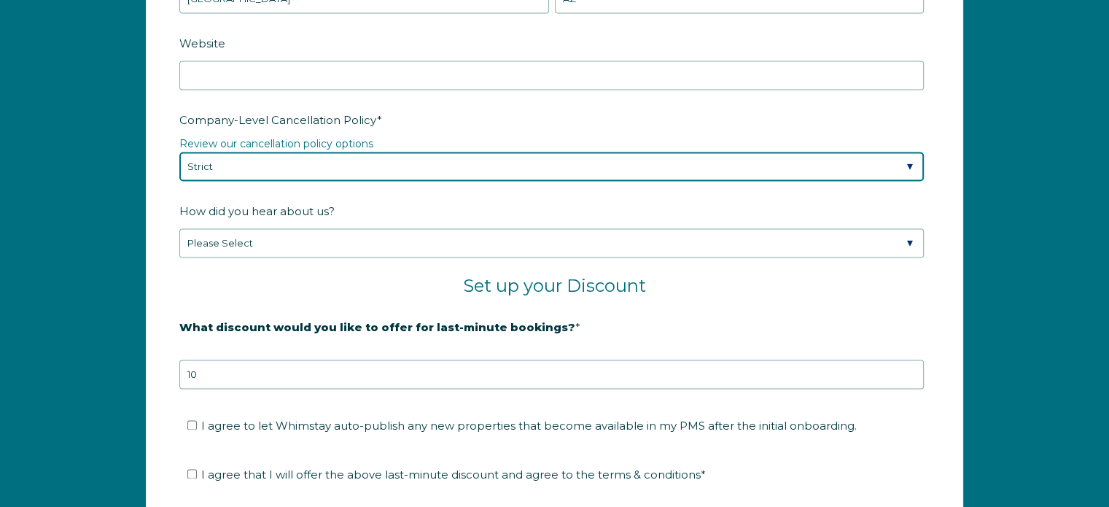 Image resolution: width=1109 pixels, height=507 pixels. I want to click on span: Company-Level Cancellation Policy, so click(278, 120).